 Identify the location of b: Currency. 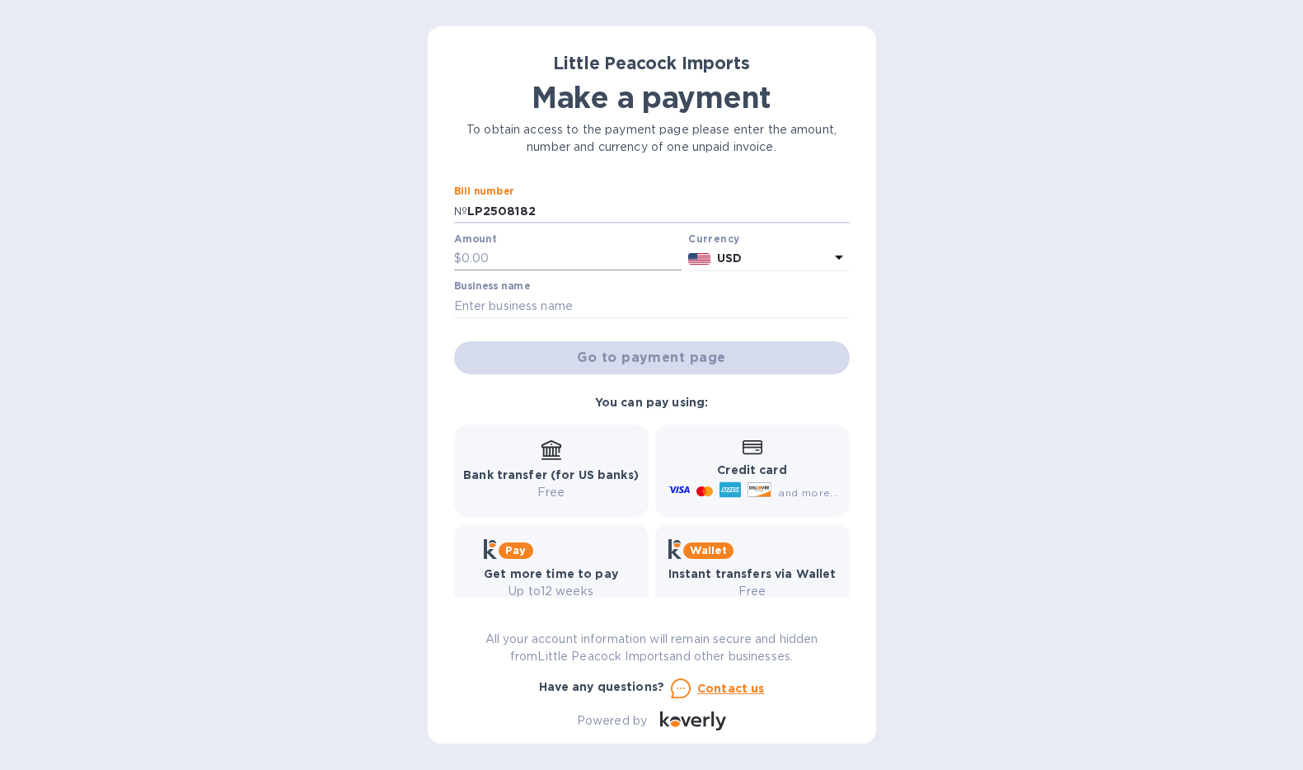
(714, 238).